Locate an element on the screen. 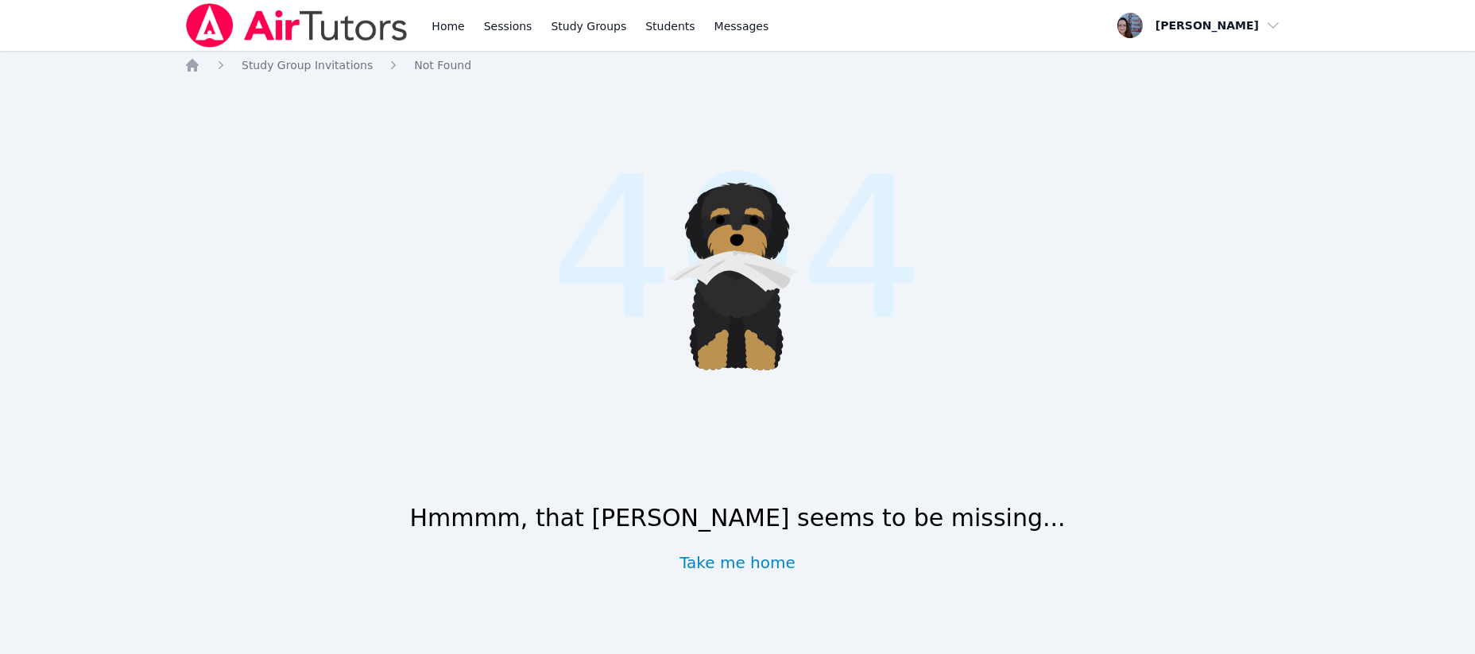 This screenshot has height=654, width=1475. span: Study Group Invitations is located at coordinates (307, 65).